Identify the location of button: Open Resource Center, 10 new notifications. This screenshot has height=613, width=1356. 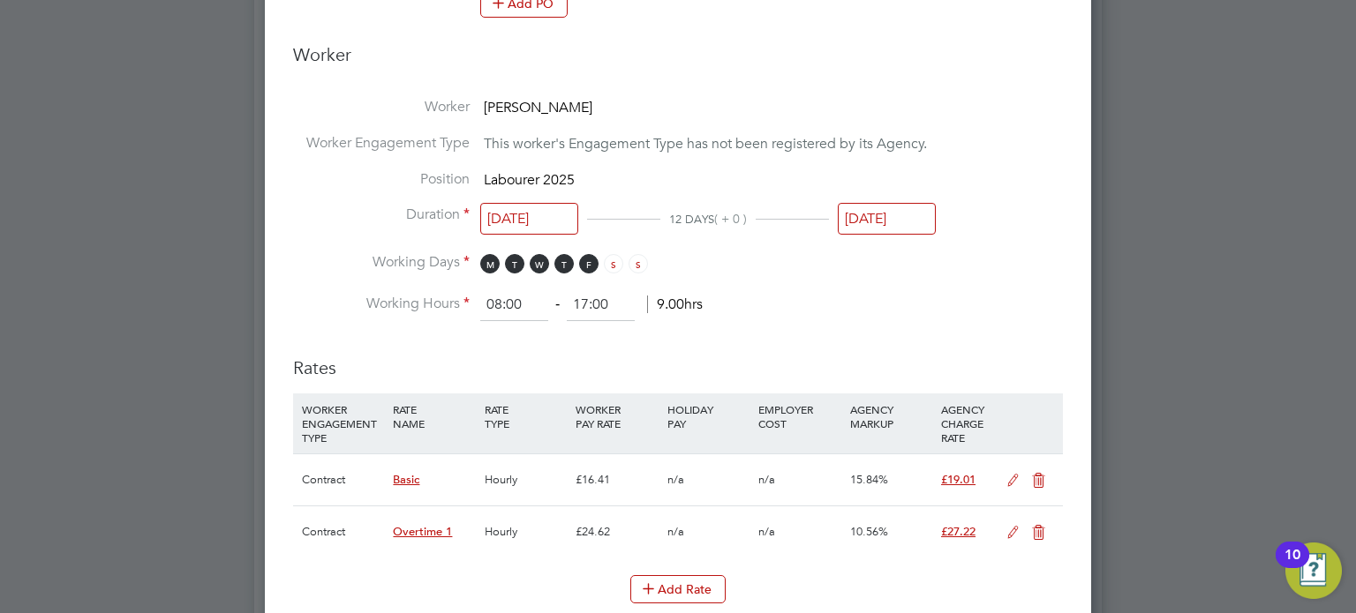
(1313, 571).